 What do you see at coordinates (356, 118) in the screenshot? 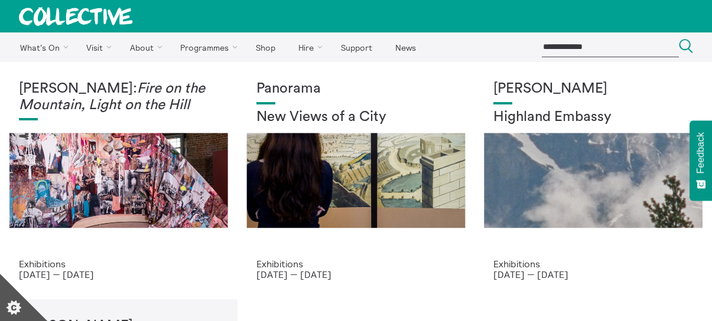
I see `h2: New Views of a City` at bounding box center [356, 118].